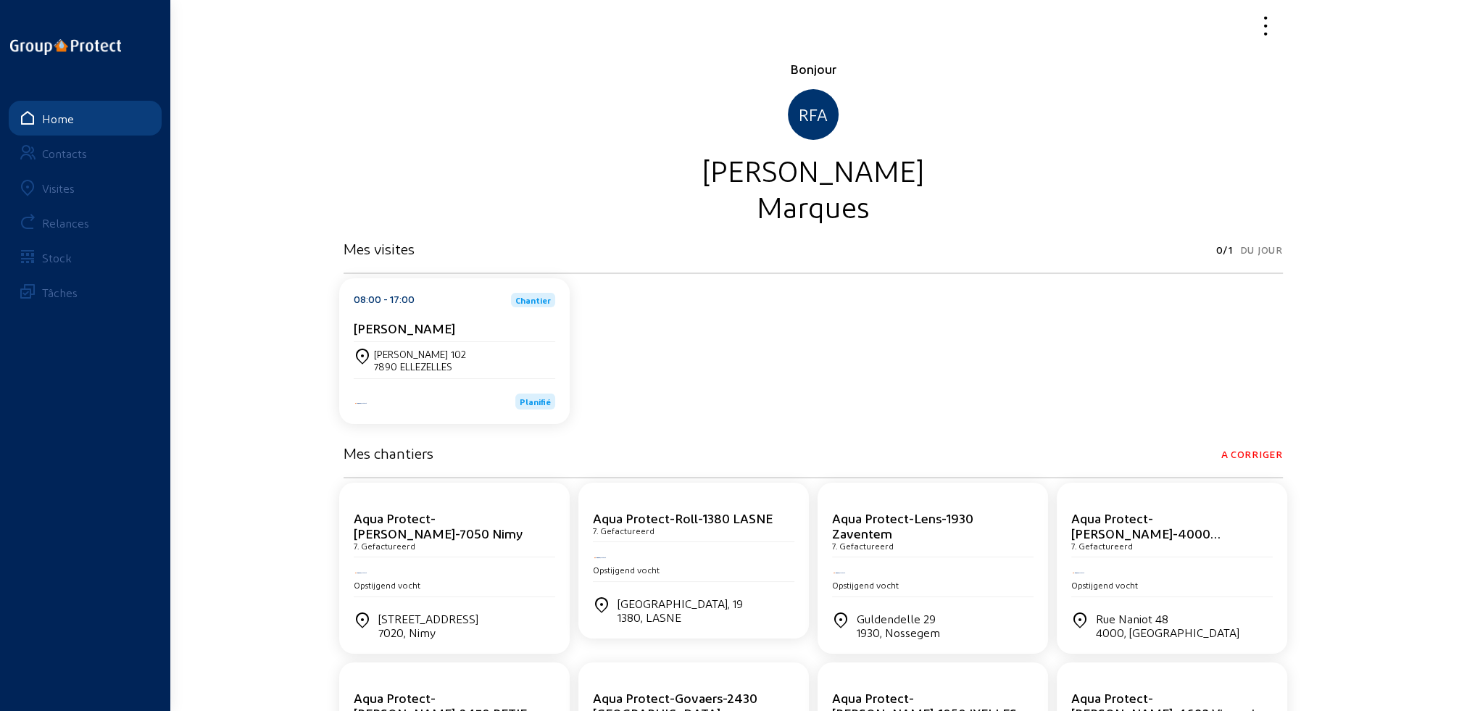 Image resolution: width=1459 pixels, height=711 pixels. I want to click on div: Tâches, so click(59, 292).